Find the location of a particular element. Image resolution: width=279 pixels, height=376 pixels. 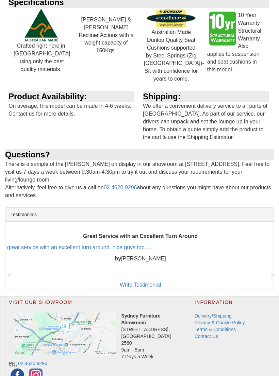

abbr: Phone is located at coordinates (13, 364).